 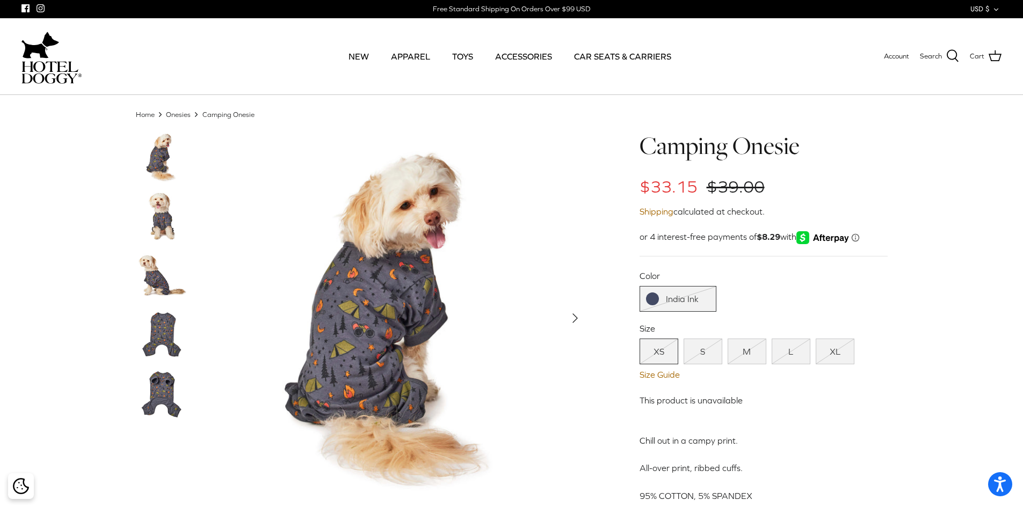 What do you see at coordinates (668, 187) in the screenshot?
I see `span: $33.15` at bounding box center [668, 187].